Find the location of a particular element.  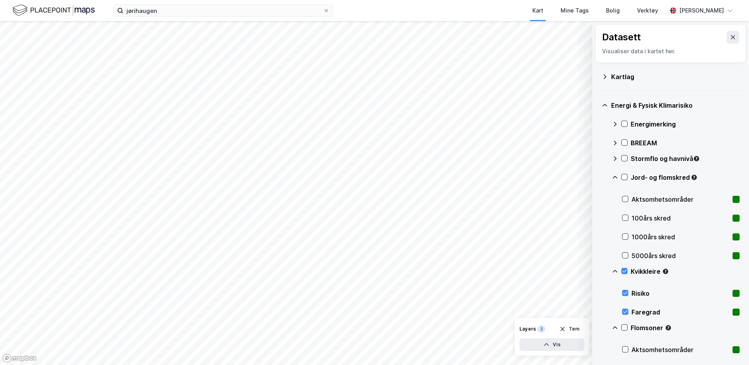

div: Kart is located at coordinates (538, 11).